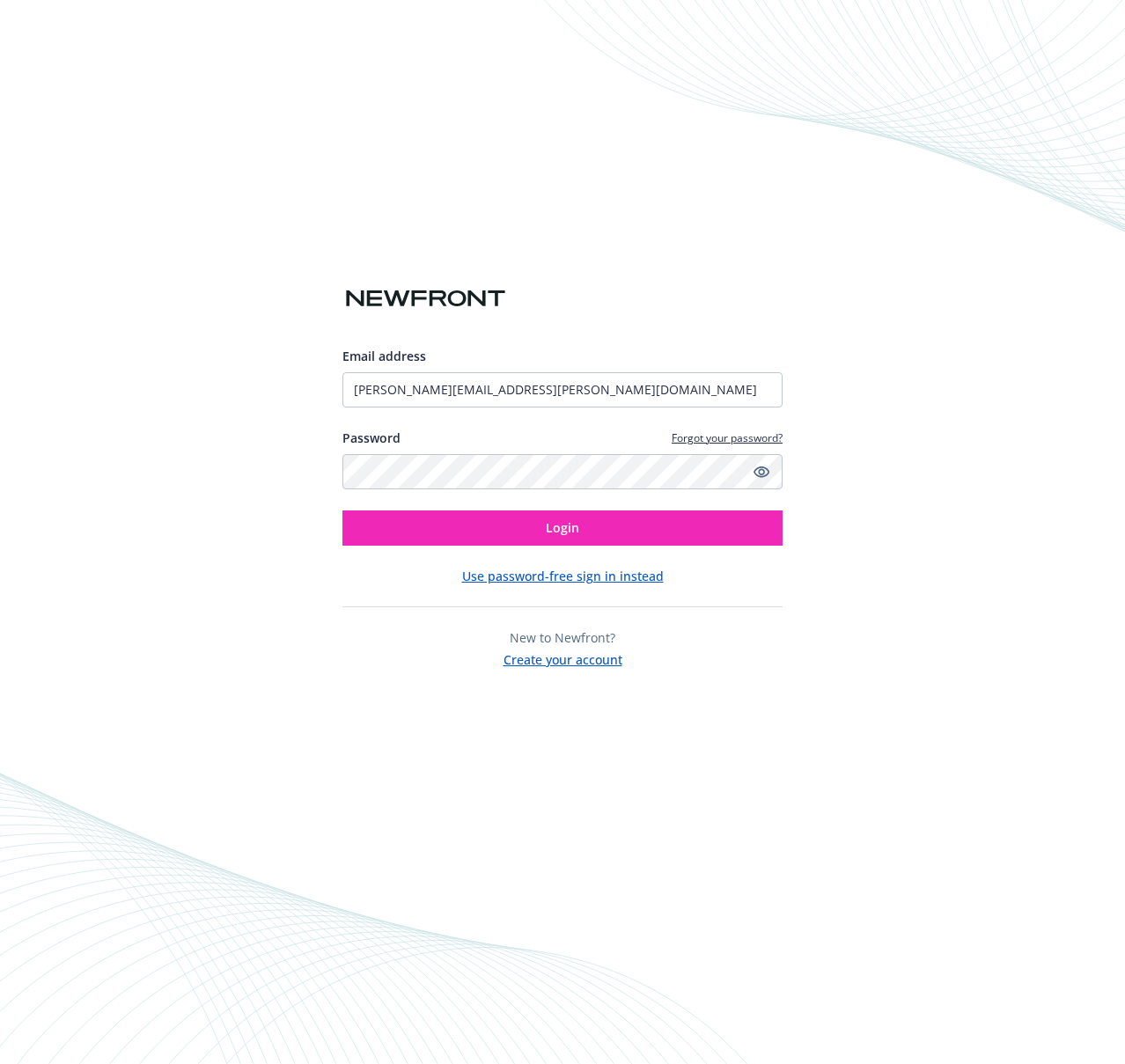 This screenshot has width=1125, height=1064. Describe the element at coordinates (562, 637) in the screenshot. I see `span: New to Newfront?` at that location.